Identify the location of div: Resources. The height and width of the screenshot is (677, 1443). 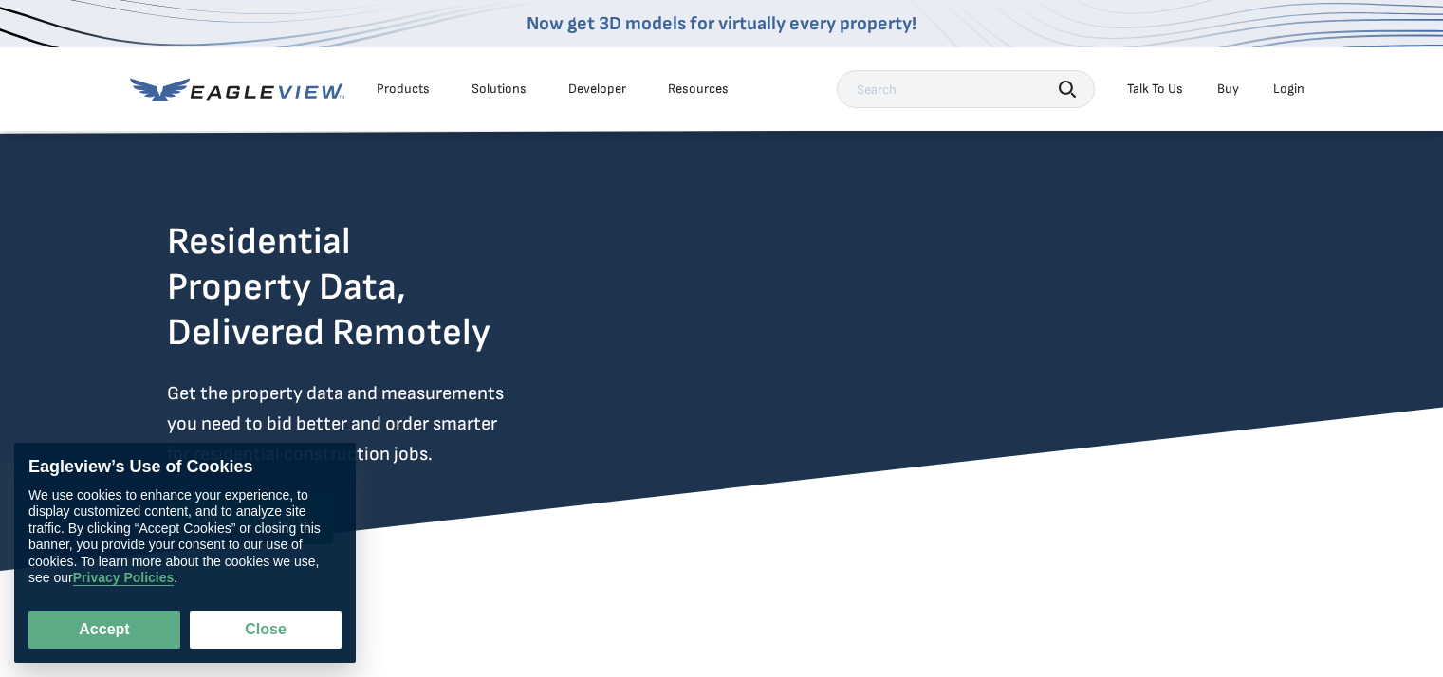
(698, 89).